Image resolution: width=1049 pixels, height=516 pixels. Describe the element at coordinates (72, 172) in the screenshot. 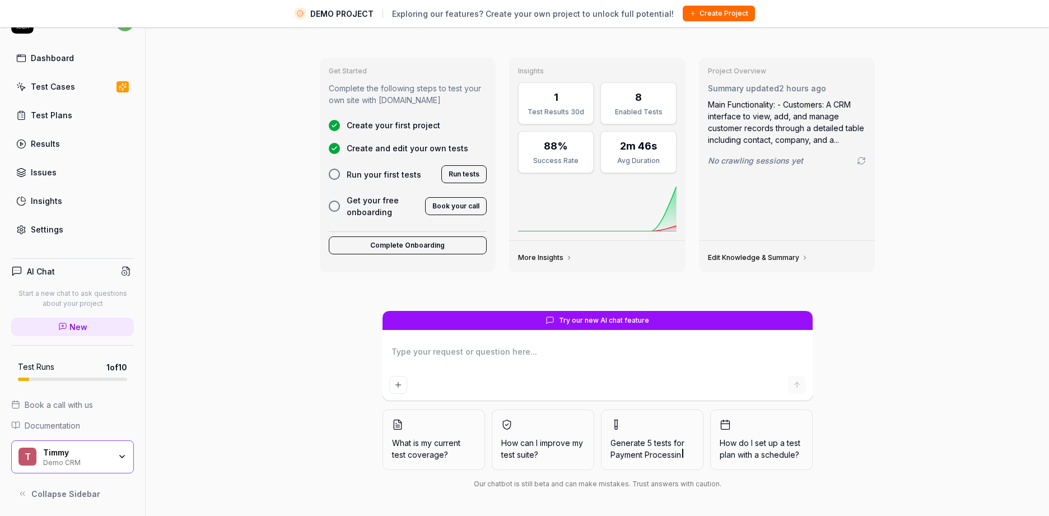

I see `a: Issues` at that location.